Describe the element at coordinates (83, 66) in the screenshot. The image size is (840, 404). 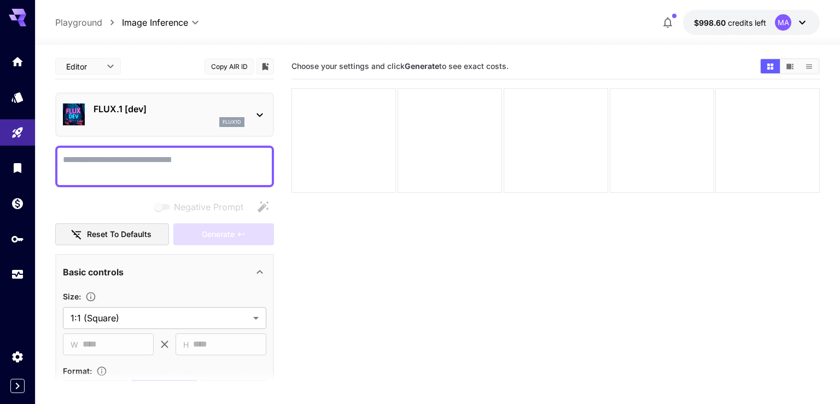
I see `span: Editor` at that location.